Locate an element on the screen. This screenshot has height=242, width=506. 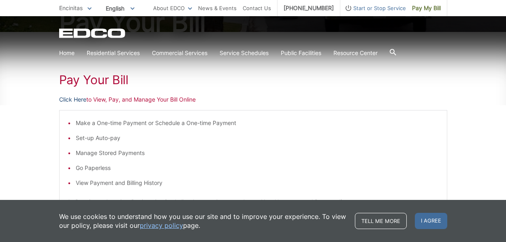
li: Make a One-time Payment or Schedule a One-time Payment is located at coordinates (257, 123).